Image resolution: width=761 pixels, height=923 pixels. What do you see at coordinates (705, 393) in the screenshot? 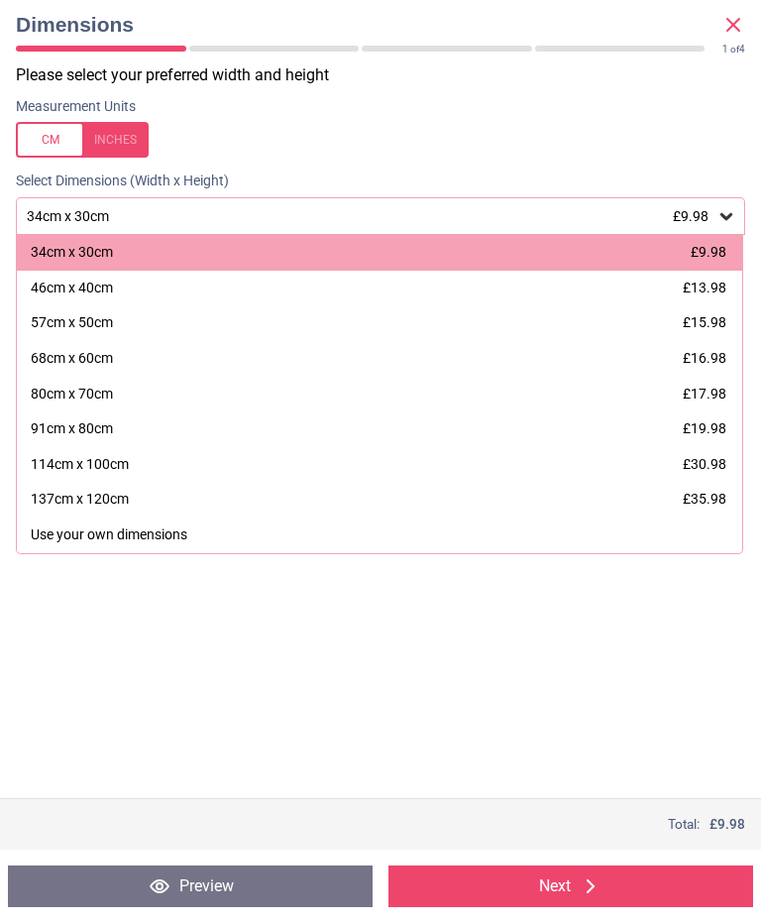
I see `span: £17.98` at bounding box center [705, 393].